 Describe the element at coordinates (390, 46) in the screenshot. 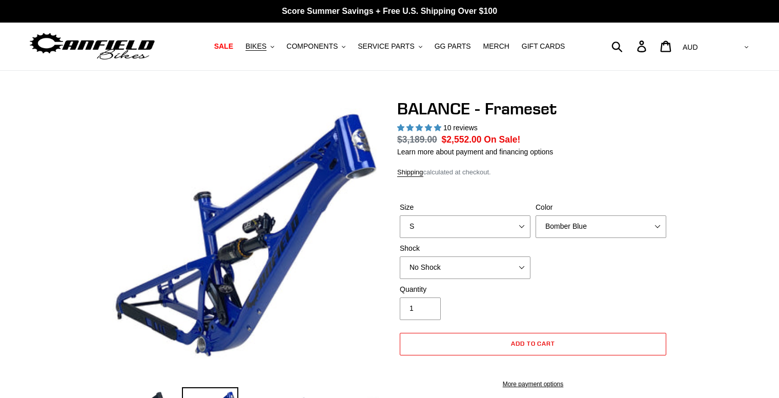

I see `button: SERVICE PARTS` at that location.